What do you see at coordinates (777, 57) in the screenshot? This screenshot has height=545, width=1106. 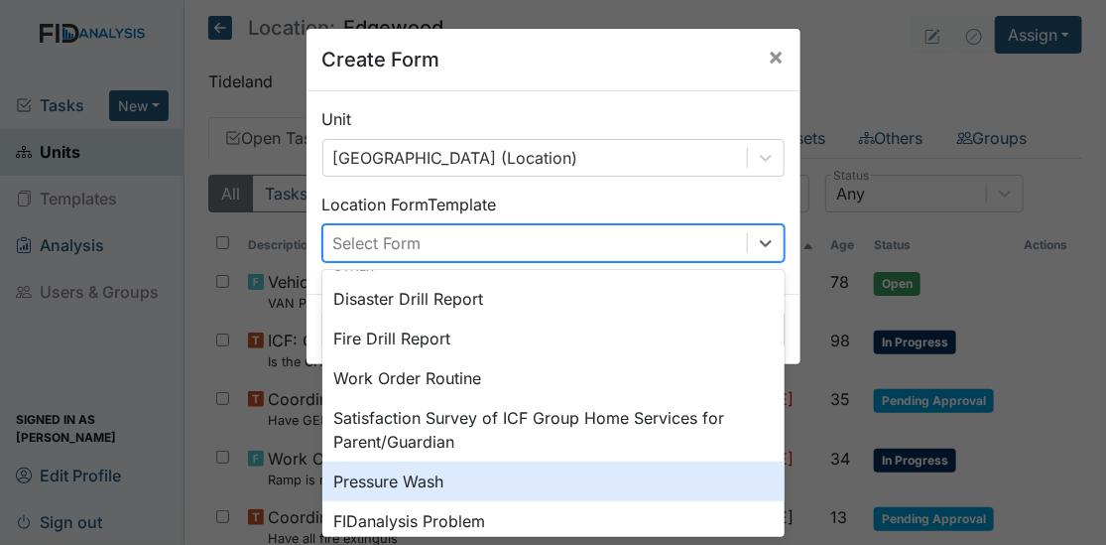 I see `button: Close` at bounding box center [777, 57].